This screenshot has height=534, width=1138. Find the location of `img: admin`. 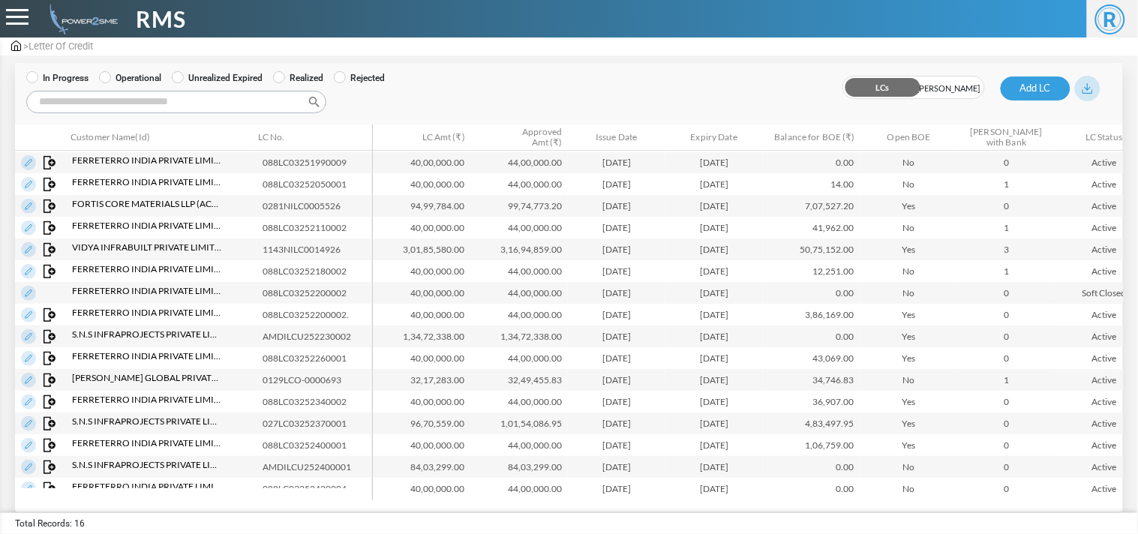

img: admin is located at coordinates (80, 19).